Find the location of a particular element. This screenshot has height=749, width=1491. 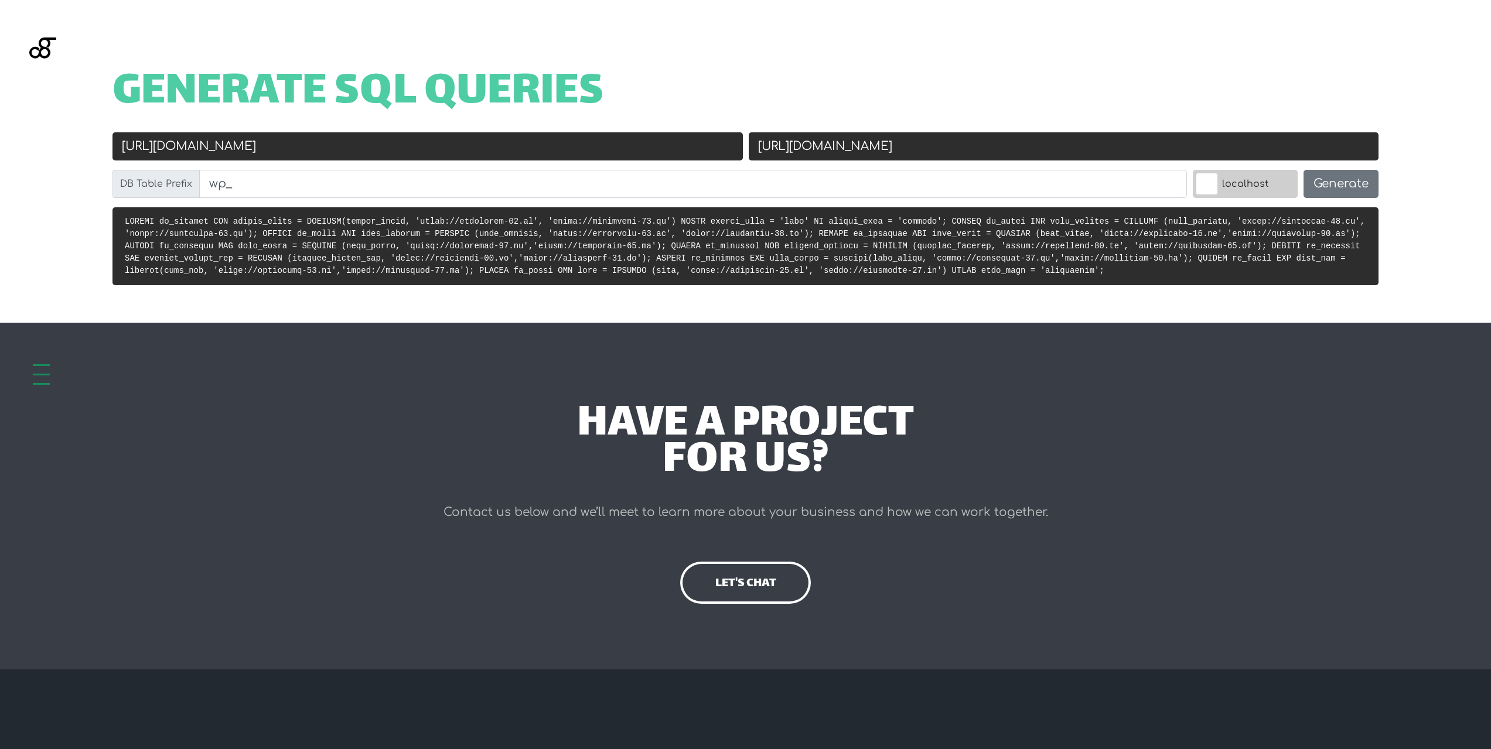

div: have a project for us? is located at coordinates (746, 444).